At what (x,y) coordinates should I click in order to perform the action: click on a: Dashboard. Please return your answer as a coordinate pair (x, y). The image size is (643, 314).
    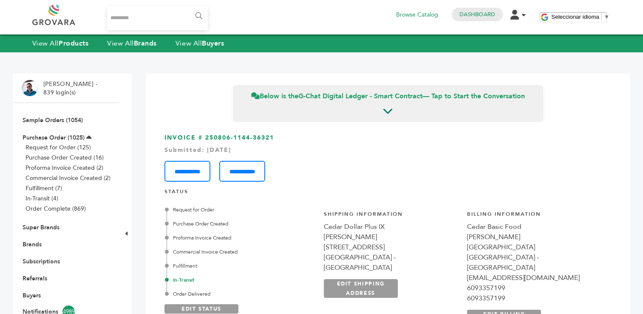
    Looking at the image, I should click on (477, 14).